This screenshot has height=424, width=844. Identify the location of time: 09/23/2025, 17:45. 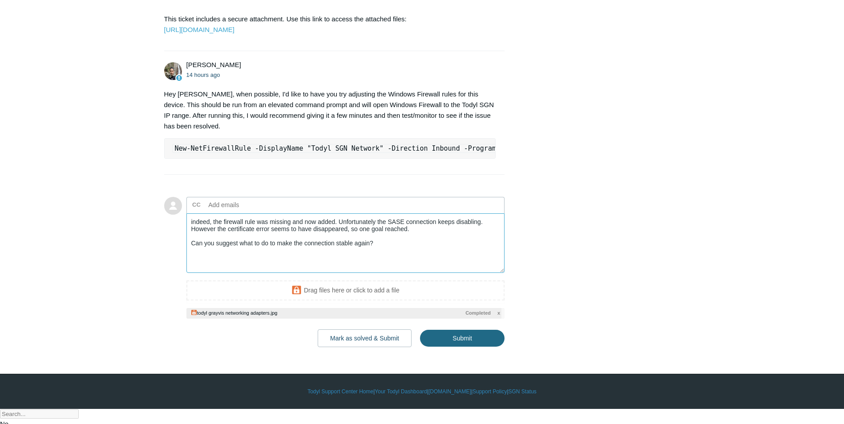
(203, 75).